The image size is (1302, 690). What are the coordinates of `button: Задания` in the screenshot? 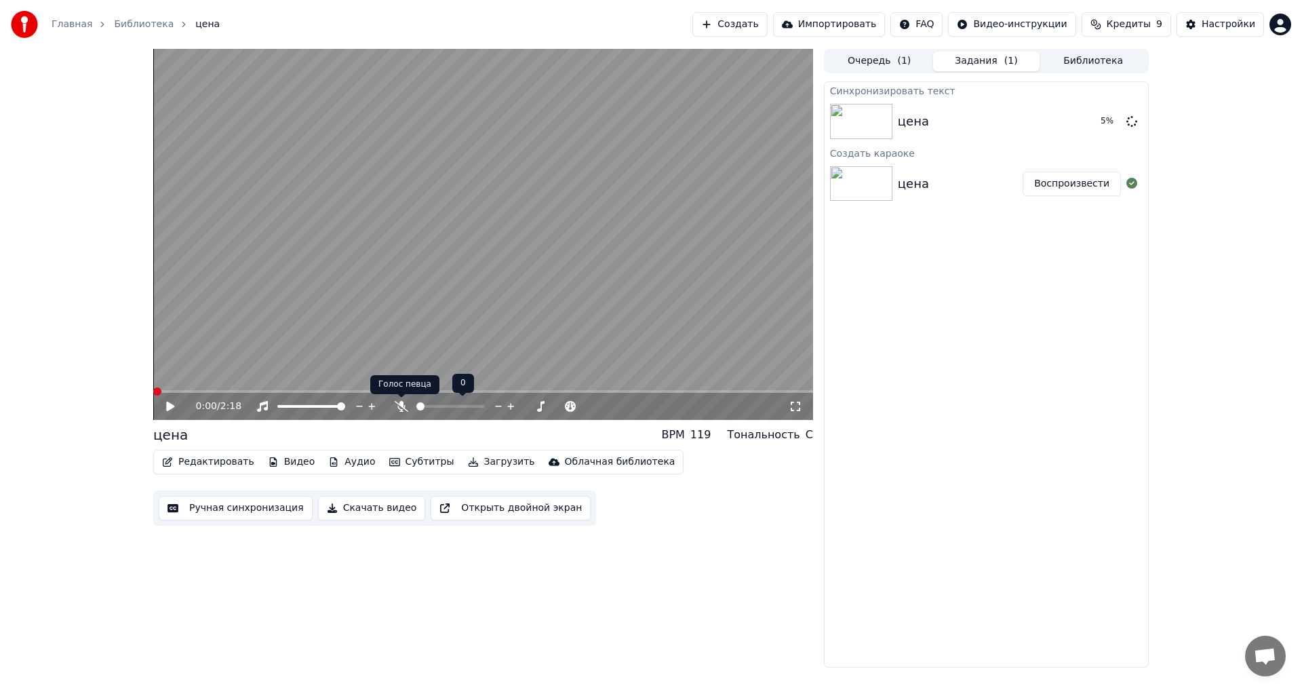 It's located at (986, 61).